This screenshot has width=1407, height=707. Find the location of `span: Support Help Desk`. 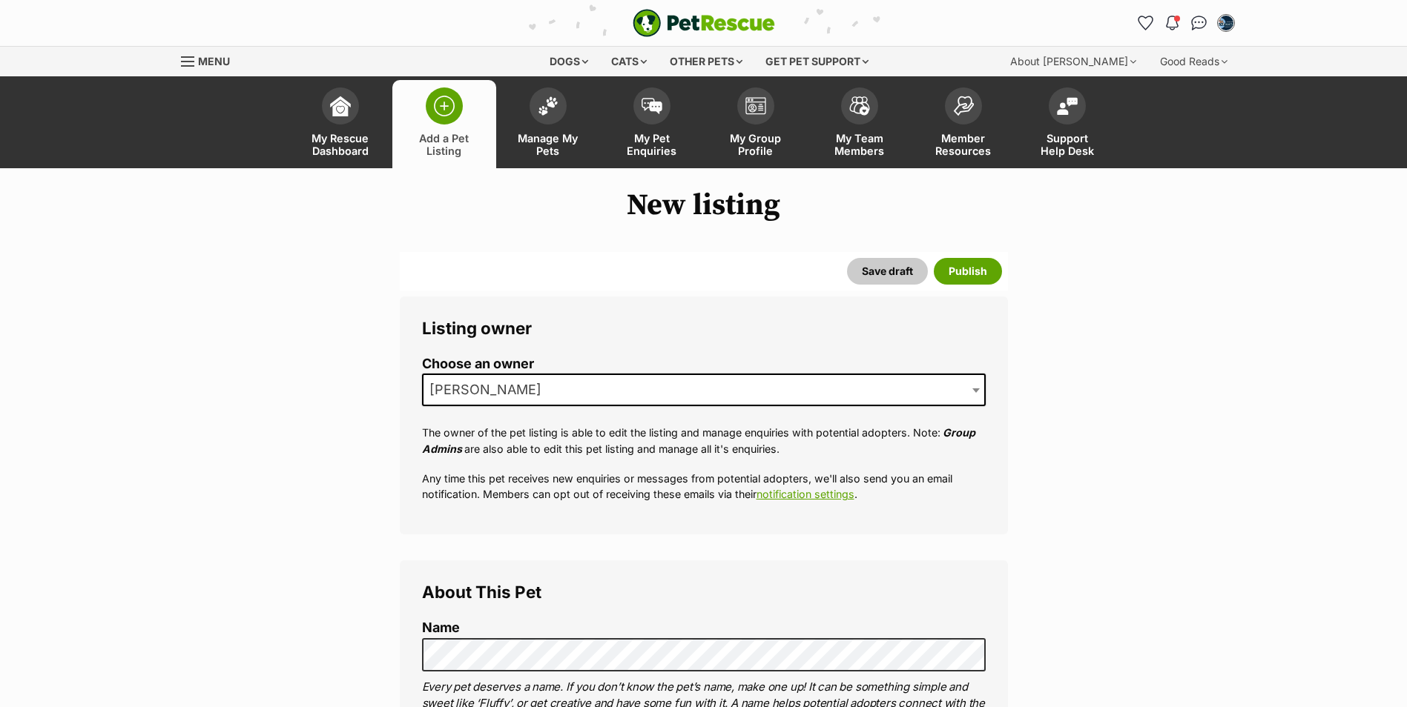

span: Support Help Desk is located at coordinates (1067, 145).